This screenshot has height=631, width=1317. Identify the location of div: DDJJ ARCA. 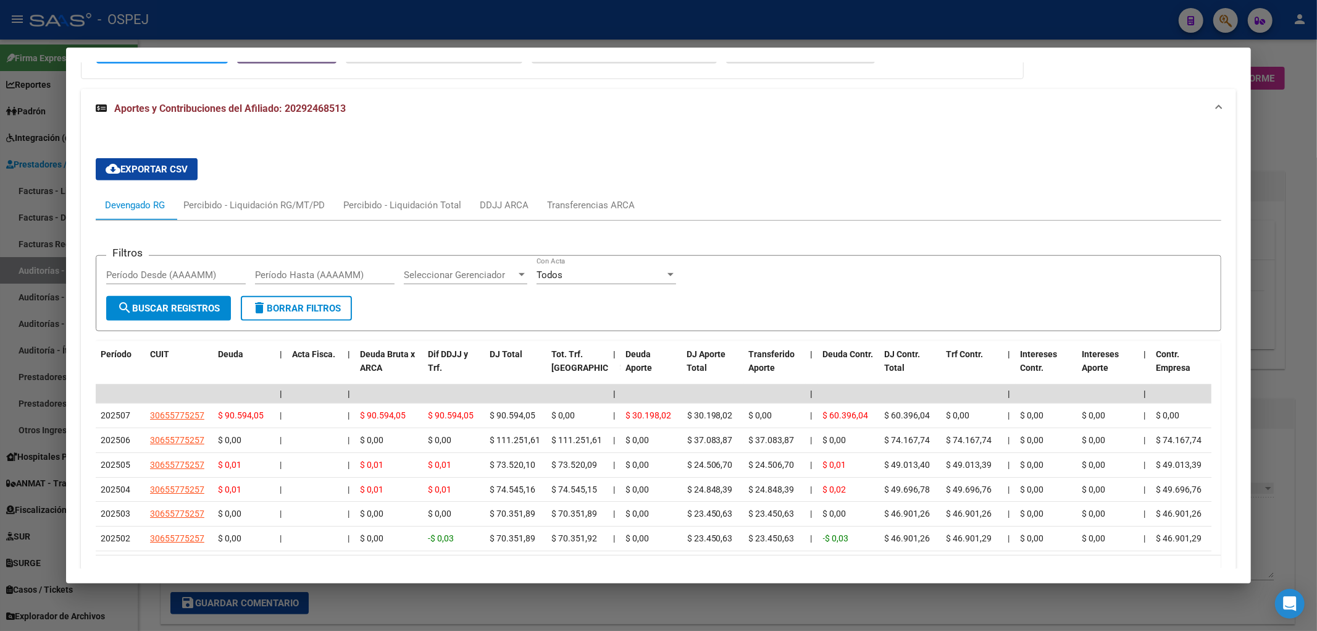
(504, 205).